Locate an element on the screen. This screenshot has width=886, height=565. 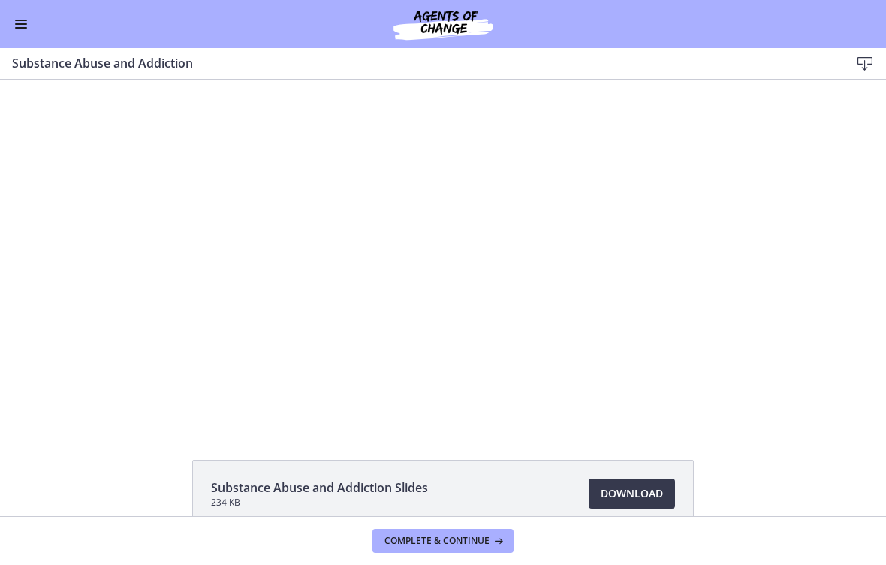
h3: Substance Abuse and Addiction is located at coordinates (419, 63).